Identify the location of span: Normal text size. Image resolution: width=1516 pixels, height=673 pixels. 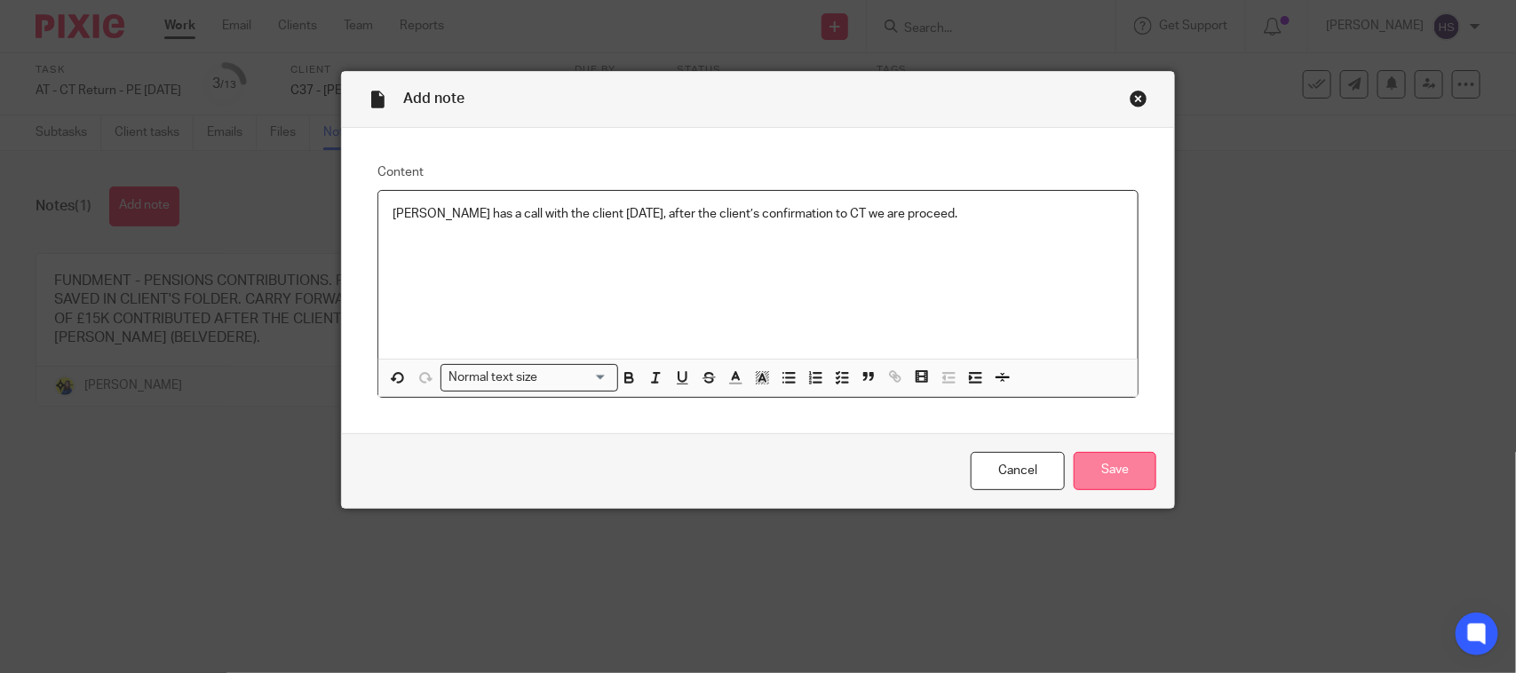
(493, 377).